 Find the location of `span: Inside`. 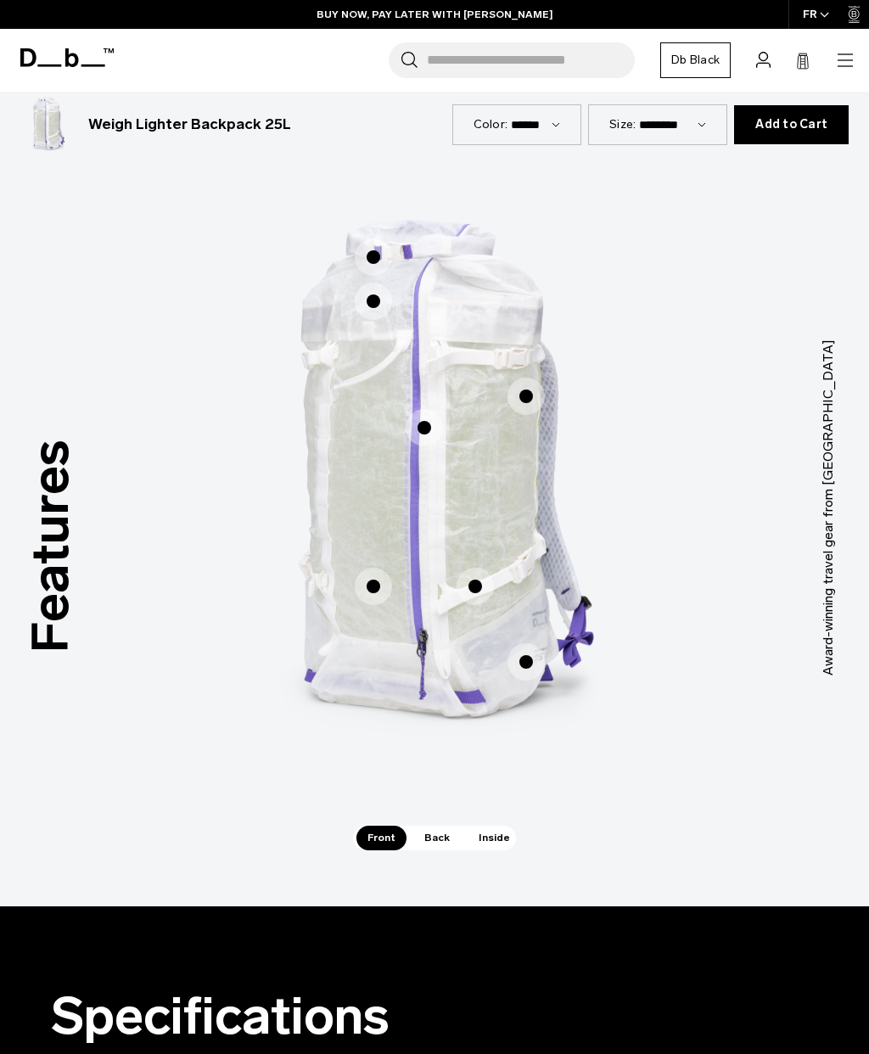

span: Inside is located at coordinates (494, 837).